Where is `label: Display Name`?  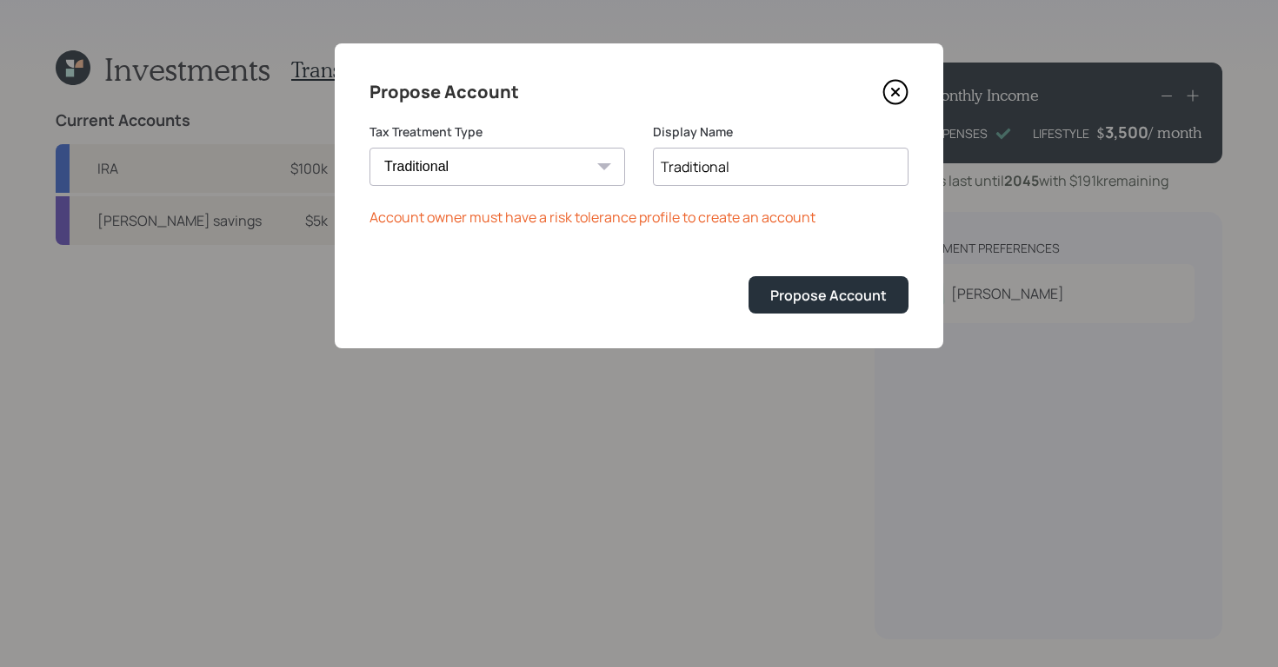
label: Display Name is located at coordinates (780, 132).